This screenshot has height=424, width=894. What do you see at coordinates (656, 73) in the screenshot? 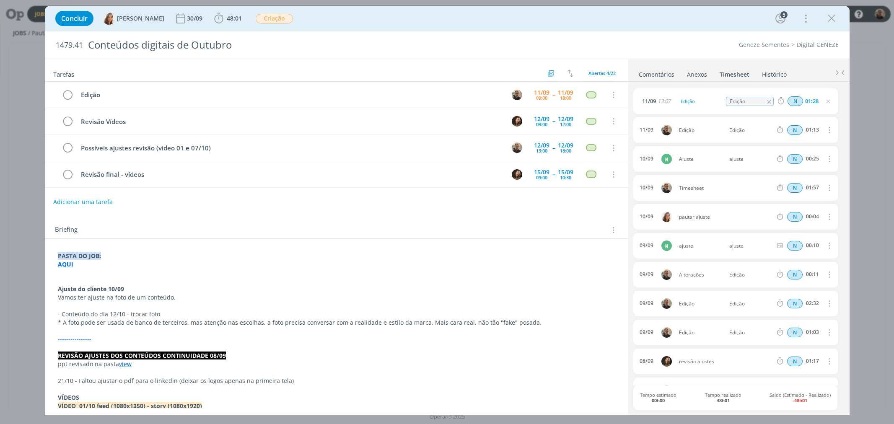
I see `a: Comentários` at bounding box center [656, 73].